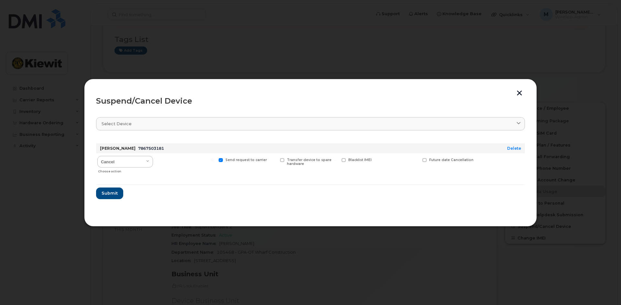 The width and height of the screenshot is (621, 305). I want to click on span: Select device, so click(116, 124).